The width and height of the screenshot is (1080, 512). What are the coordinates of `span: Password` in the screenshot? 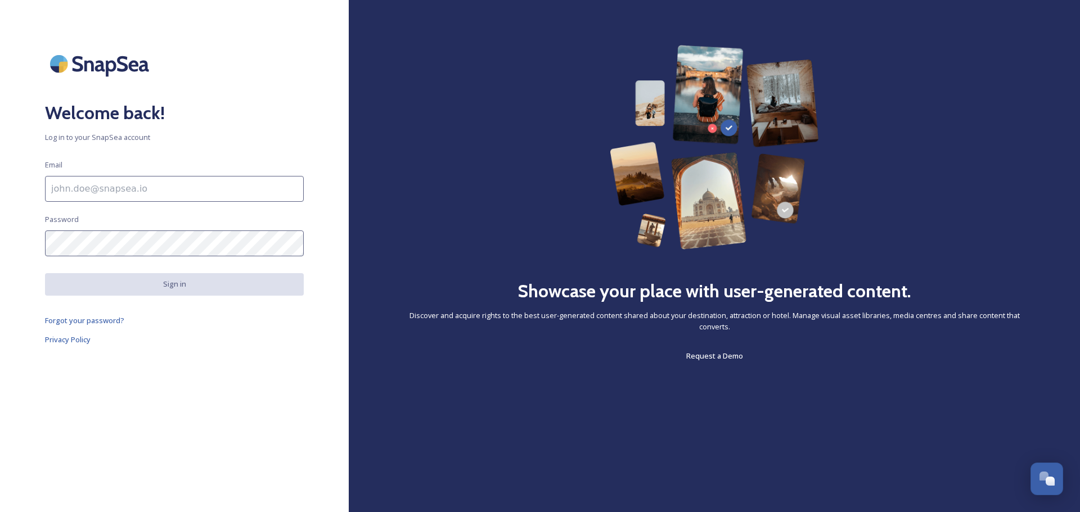 It's located at (62, 219).